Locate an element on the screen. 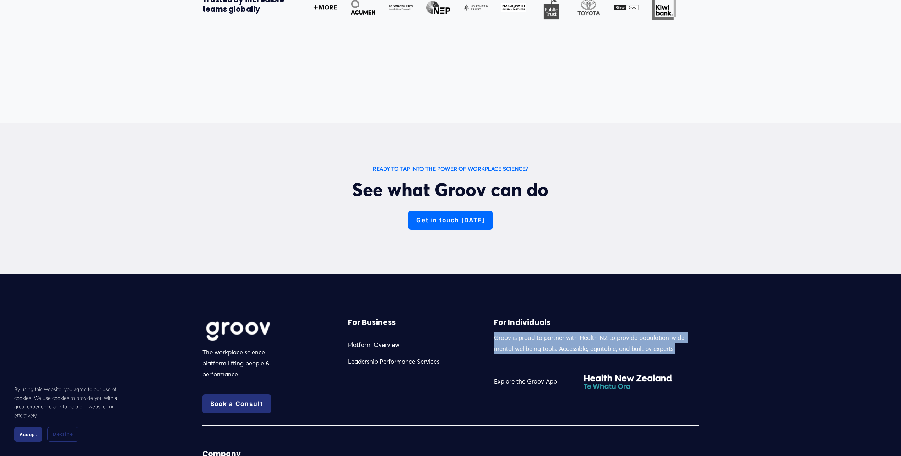 Image resolution: width=901 pixels, height=456 pixels. p: By using this website, you agree to our use of cookies. We use cookies to provide you with a grea... is located at coordinates (71, 403).